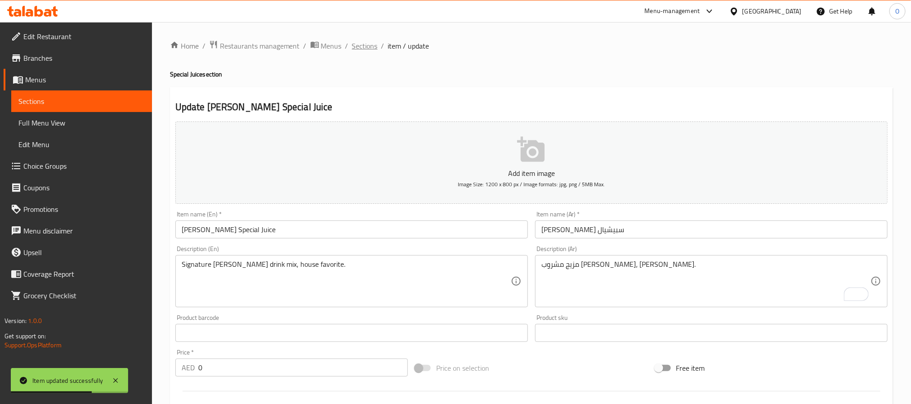  Describe the element at coordinates (78, 58) in the screenshot. I see `a: Branches` at that location.